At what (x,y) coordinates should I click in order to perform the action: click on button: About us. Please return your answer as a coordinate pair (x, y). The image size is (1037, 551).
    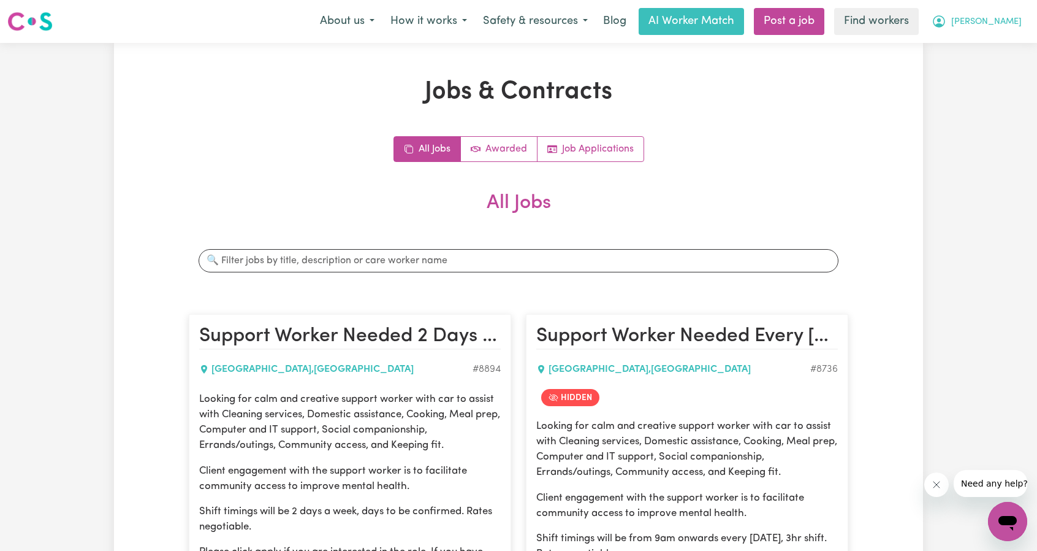
    Looking at the image, I should click on (347, 21).